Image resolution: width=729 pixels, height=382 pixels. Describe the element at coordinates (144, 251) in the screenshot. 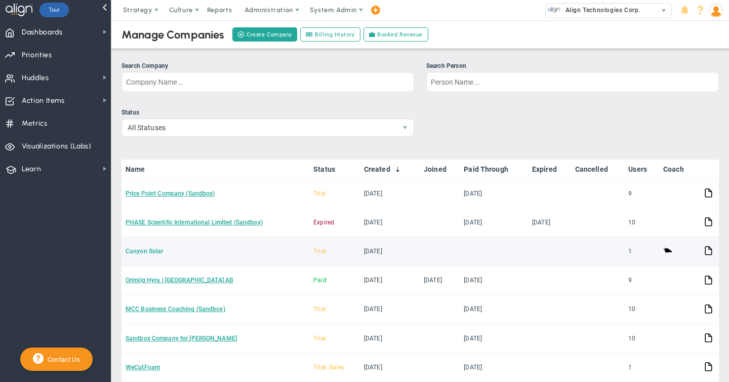

I see `a: Canyon Solar` at that location.